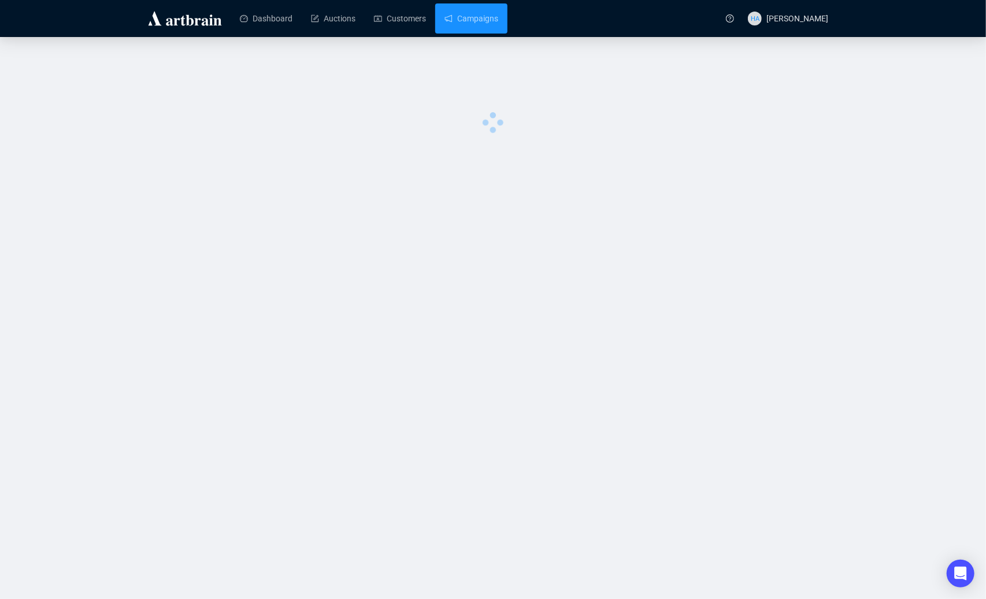  I want to click on span: question-circle, so click(730, 18).